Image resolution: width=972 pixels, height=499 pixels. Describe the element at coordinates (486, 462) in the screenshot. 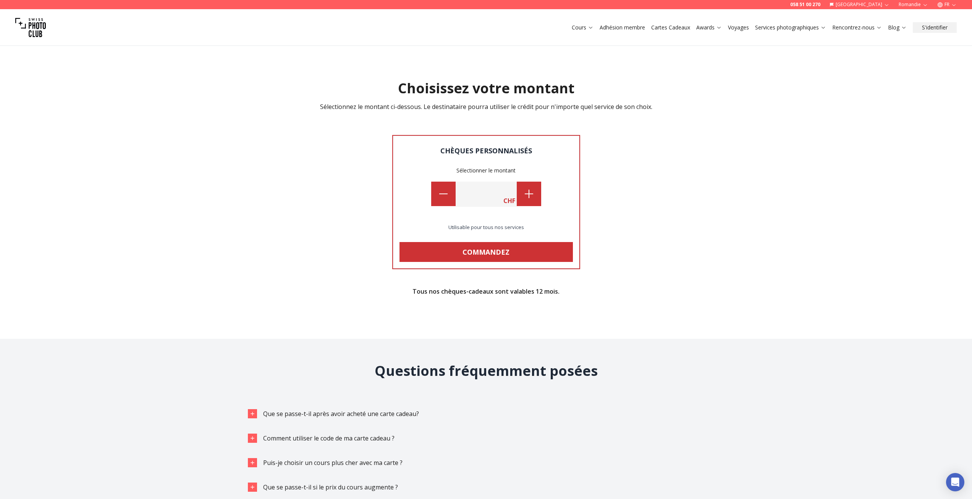

I see `button: Puis-je choisir un cours plus cher avec ma carte ?` at that location.